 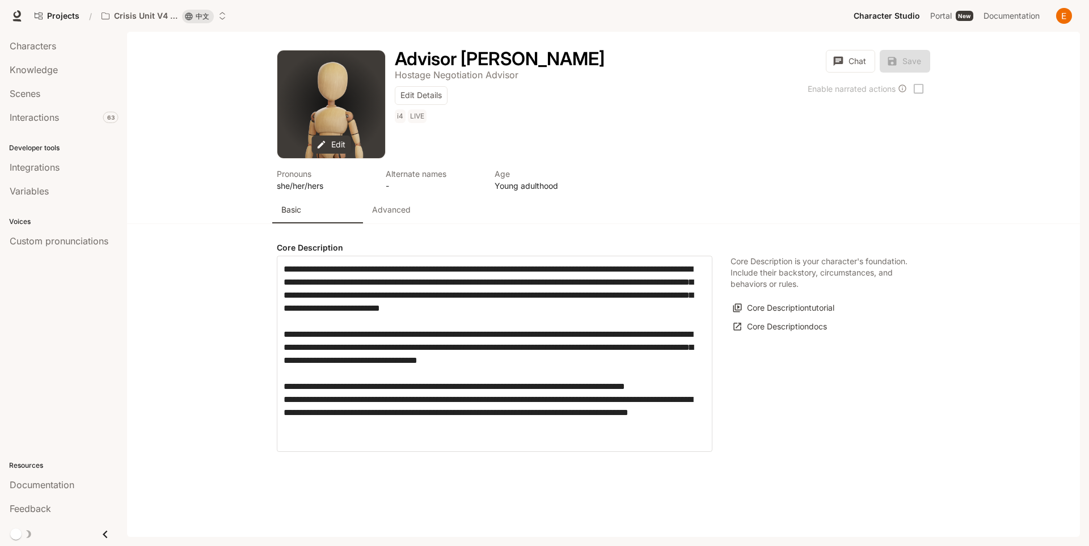 What do you see at coordinates (417, 116) in the screenshot?
I see `p: LIVE` at bounding box center [417, 116].